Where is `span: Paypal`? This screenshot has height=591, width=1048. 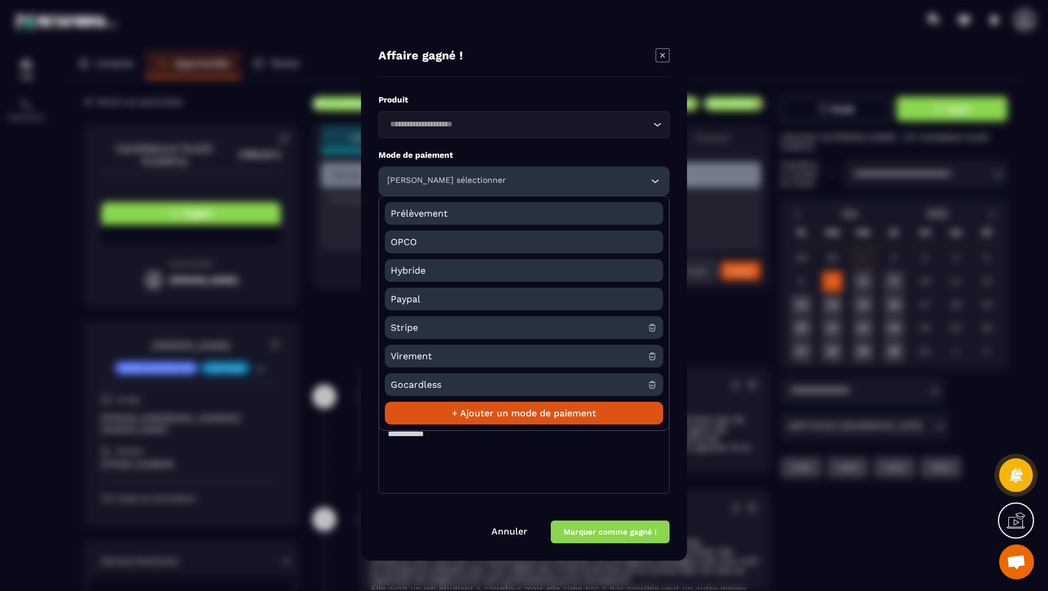
span: Paypal is located at coordinates (524, 299).